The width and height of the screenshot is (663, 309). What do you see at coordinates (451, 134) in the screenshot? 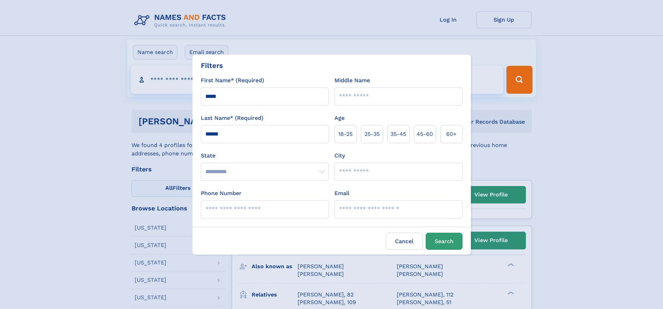
I see `span: 60+` at bounding box center [451, 134].